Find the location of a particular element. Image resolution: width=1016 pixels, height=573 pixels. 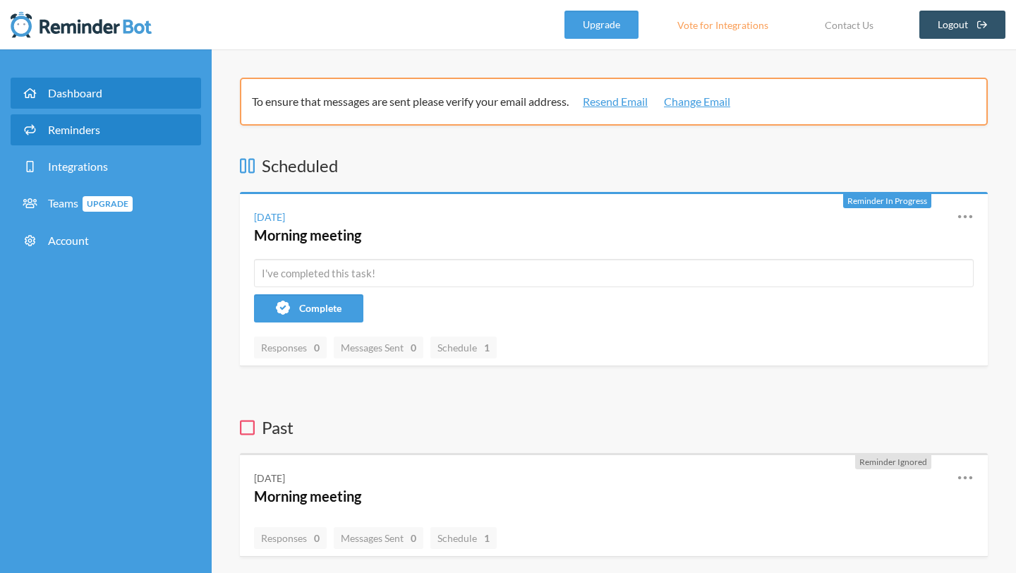

a: Logout is located at coordinates (963, 25).